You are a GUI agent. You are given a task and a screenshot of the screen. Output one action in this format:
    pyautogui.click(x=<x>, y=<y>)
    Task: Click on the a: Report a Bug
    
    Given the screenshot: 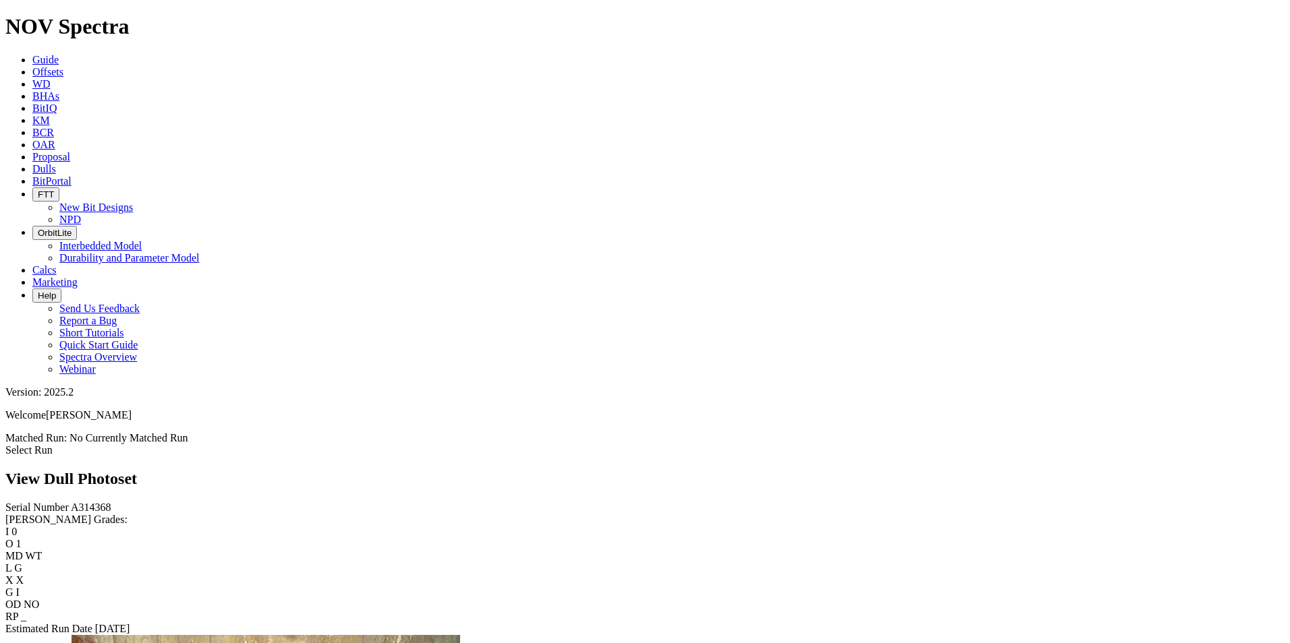 What is the action you would take?
    pyautogui.click(x=88, y=320)
    